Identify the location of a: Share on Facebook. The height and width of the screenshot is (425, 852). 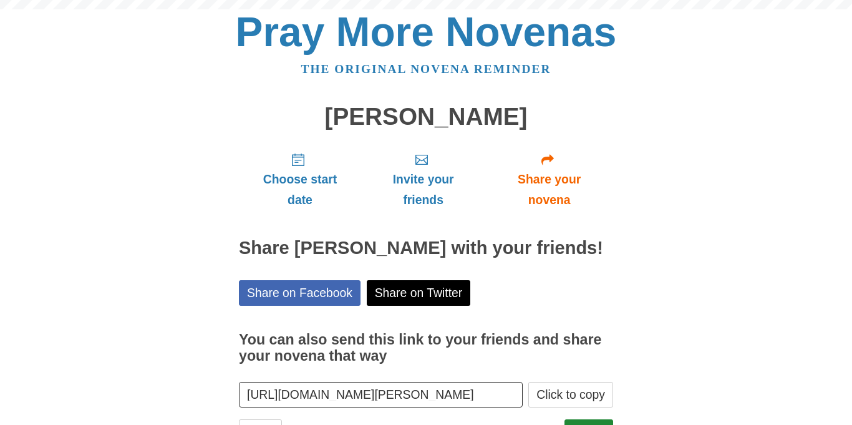
(300, 293).